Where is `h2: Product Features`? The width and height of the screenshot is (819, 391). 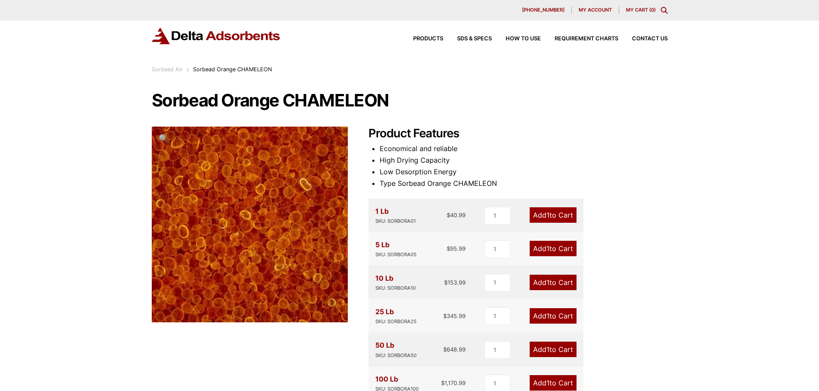
h2: Product Features is located at coordinates (518, 134).